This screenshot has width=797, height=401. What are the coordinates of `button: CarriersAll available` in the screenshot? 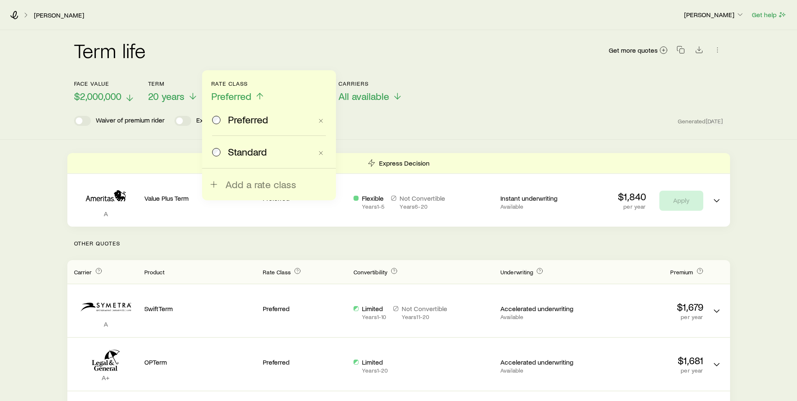 It's located at (370, 91).